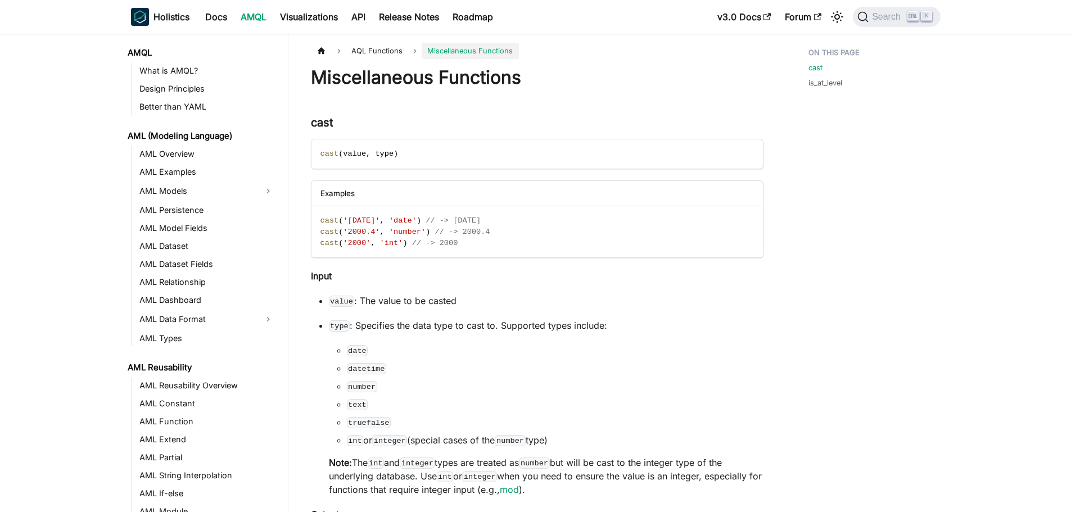 The height and width of the screenshot is (512, 1071). Describe the element at coordinates (340, 326) in the screenshot. I see `code: type` at that location.